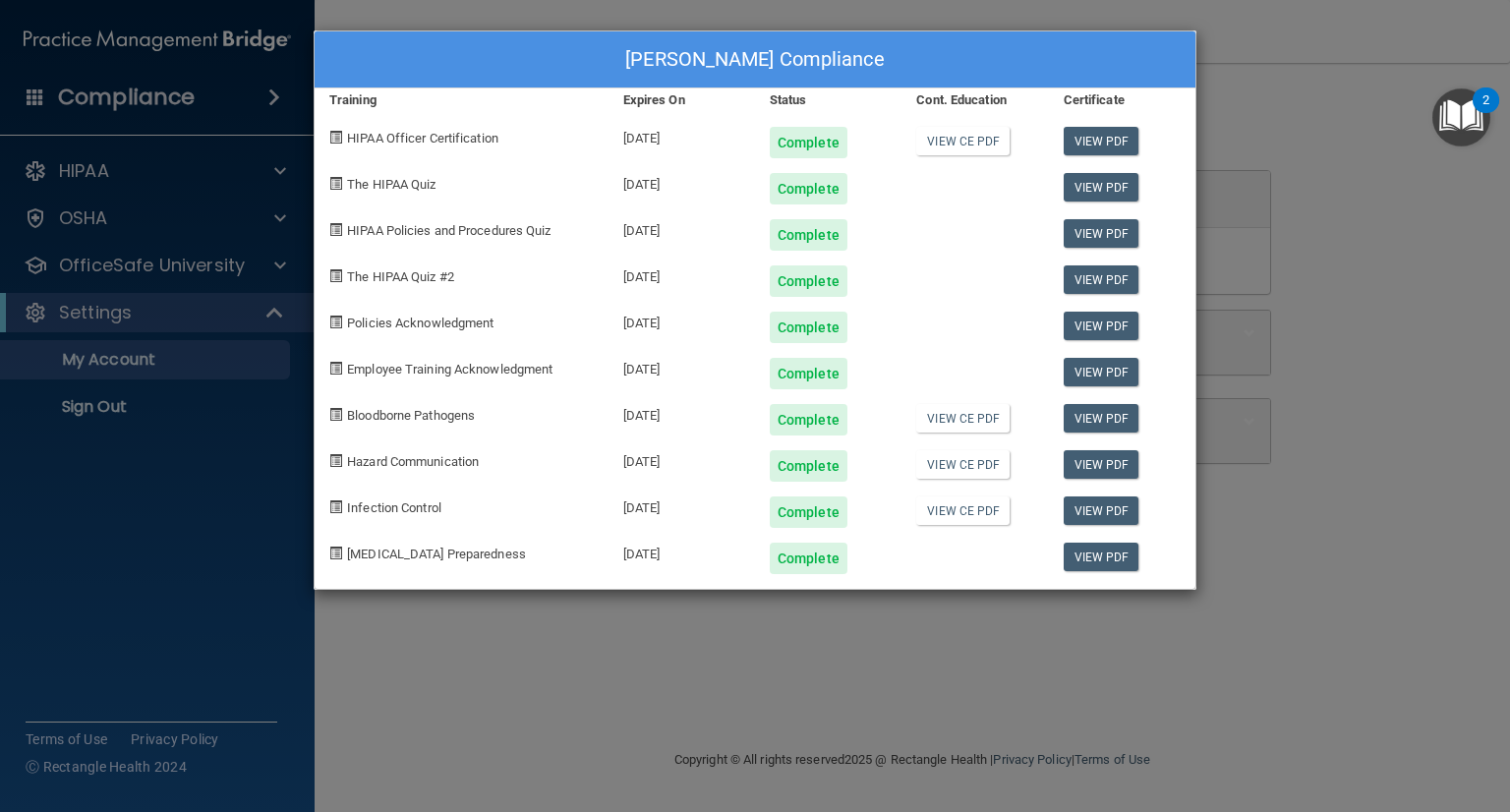 The width and height of the screenshot is (1510, 812). Describe the element at coordinates (681, 100) in the screenshot. I see `div: Expires On` at that location.